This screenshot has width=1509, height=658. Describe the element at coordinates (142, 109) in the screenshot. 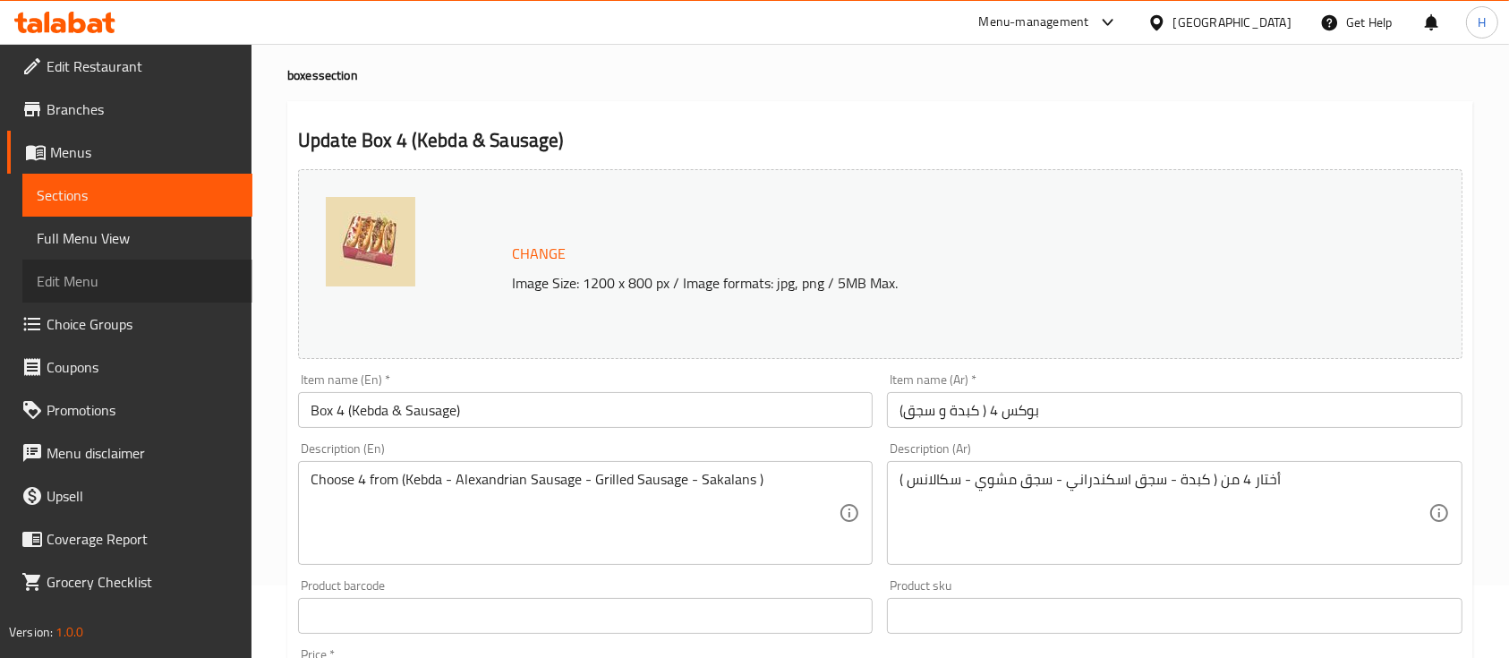

I see `span: Branches` at that location.